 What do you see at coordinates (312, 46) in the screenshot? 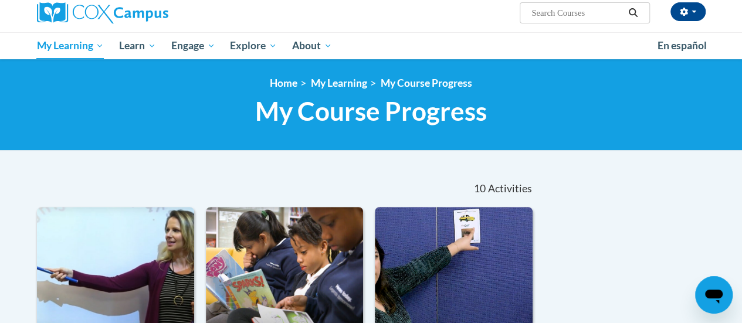
I see `a: About` at bounding box center [312, 46].